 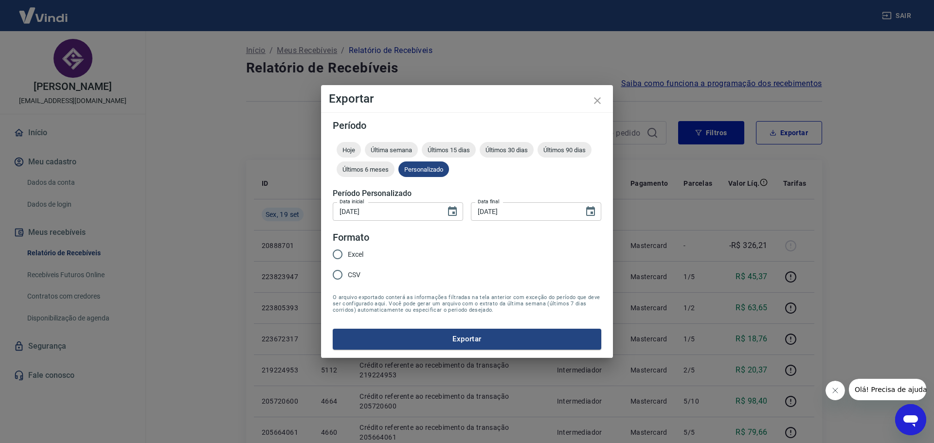 What do you see at coordinates (354, 275) in the screenshot?
I see `span: CSV` at bounding box center [354, 275].